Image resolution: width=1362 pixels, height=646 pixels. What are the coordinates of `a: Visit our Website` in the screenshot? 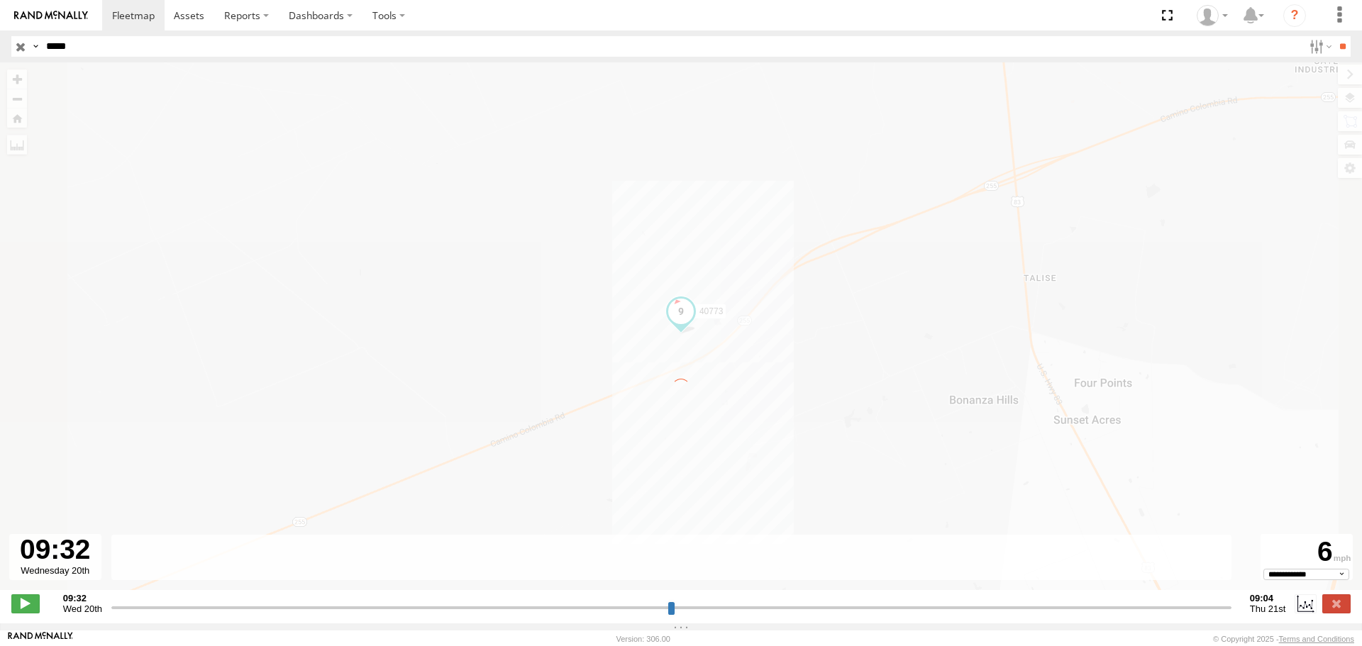 It's located at (40, 639).